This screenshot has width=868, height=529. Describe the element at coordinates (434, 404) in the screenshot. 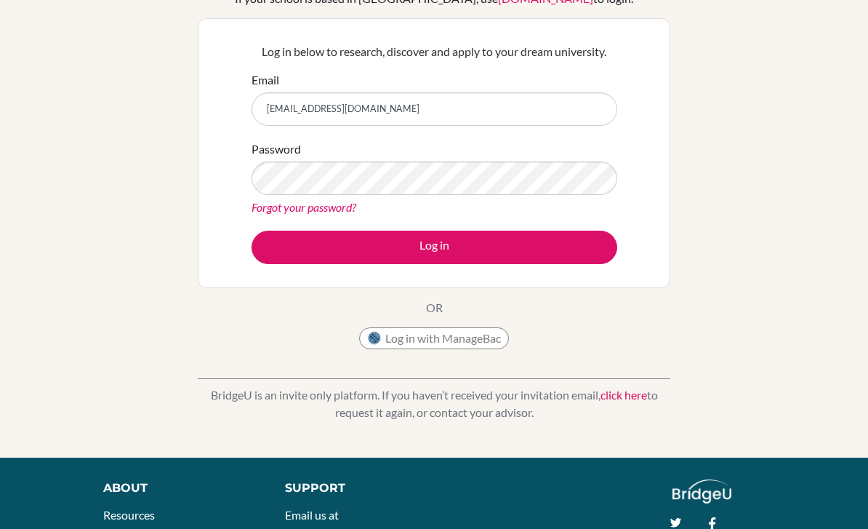

I see `p: BridgeU is an invite only platform. If you haven’t received your invitation email, to request it ...` at that location.